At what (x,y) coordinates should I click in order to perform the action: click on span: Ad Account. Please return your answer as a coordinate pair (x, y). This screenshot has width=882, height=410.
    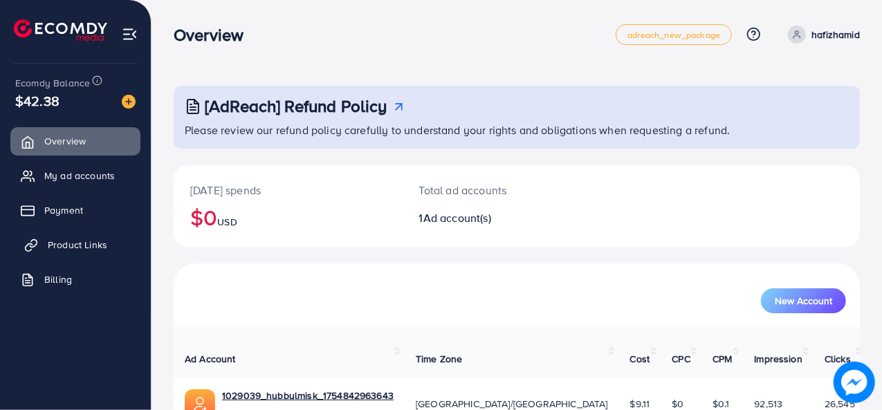
    Looking at the image, I should click on (210, 359).